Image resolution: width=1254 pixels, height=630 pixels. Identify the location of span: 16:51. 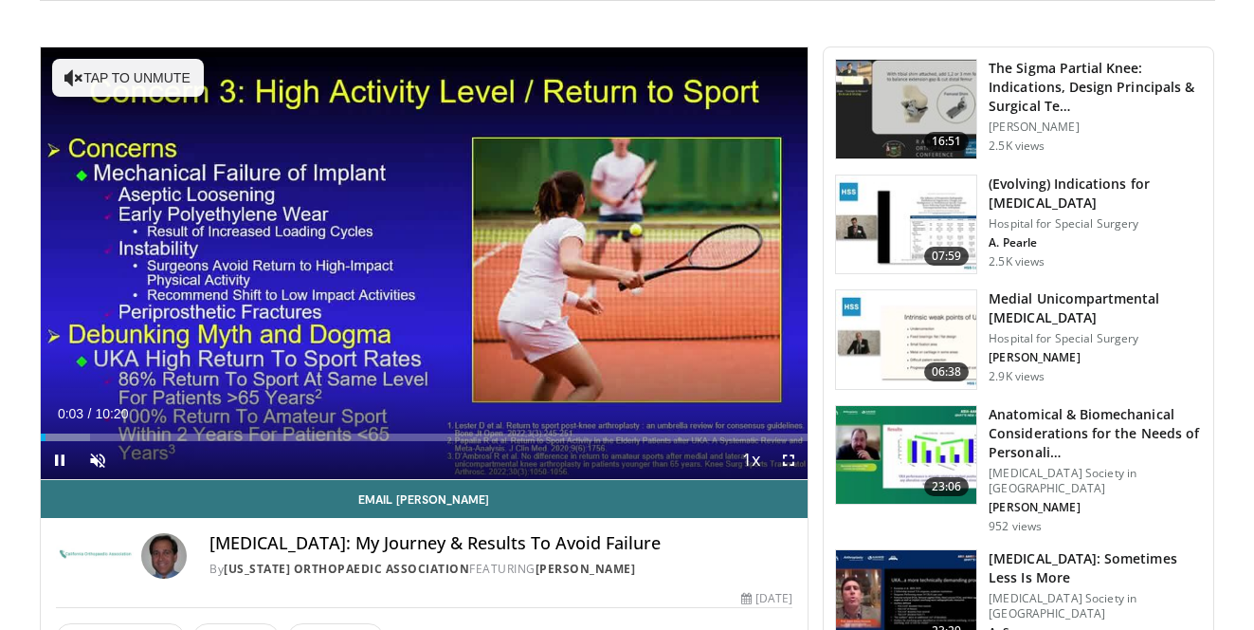
(947, 141).